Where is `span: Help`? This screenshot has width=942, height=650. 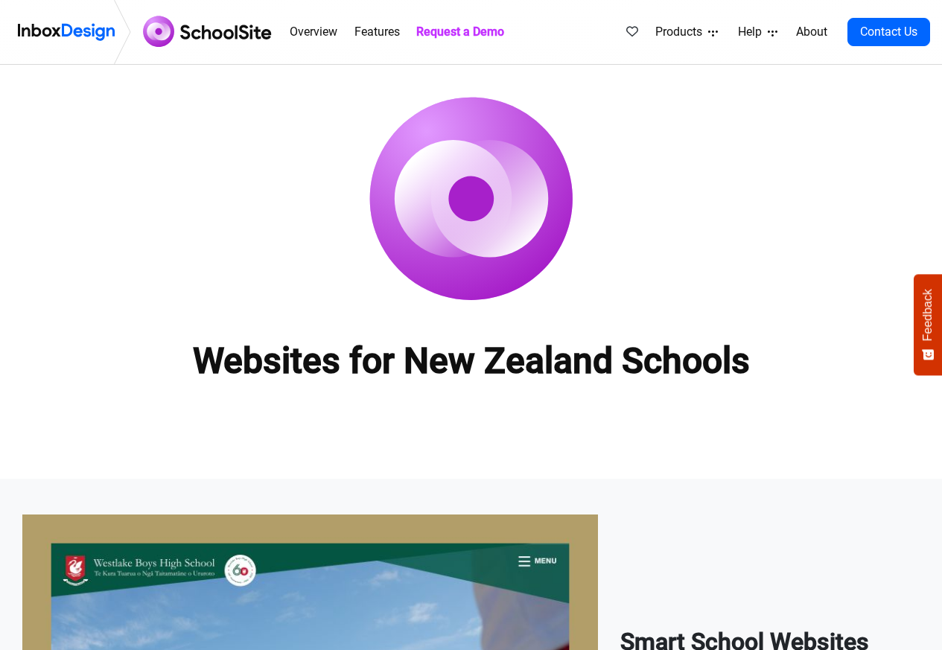 span: Help is located at coordinates (749, 32).